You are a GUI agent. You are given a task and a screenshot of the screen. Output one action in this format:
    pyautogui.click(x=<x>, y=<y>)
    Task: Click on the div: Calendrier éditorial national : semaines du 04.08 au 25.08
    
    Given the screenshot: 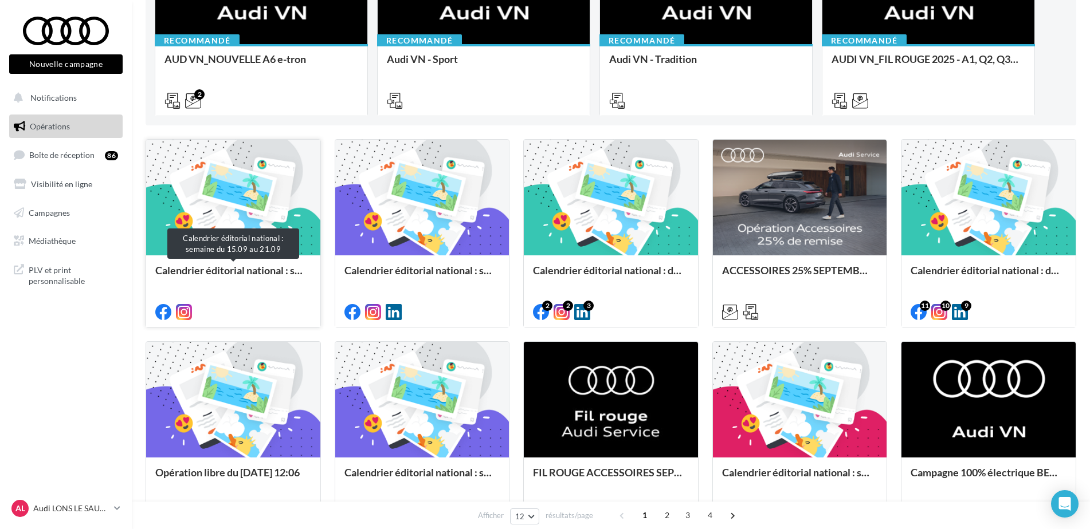 What is the action you would take?
    pyautogui.click(x=800, y=478)
    